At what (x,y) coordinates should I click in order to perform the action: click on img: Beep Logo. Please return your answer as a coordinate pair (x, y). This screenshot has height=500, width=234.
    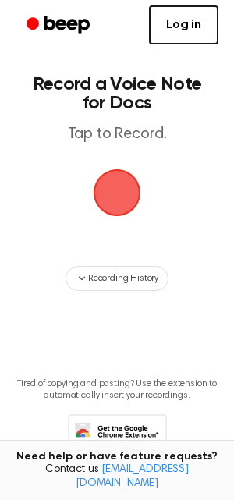
    Looking at the image, I should click on (117, 193).